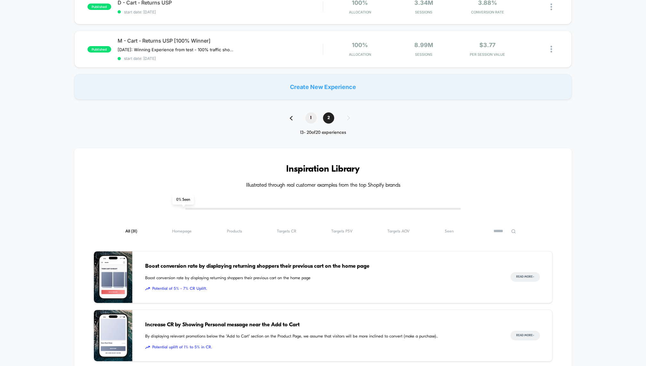 The image size is (646, 366). I want to click on h3: Inspiration Library, so click(323, 170).